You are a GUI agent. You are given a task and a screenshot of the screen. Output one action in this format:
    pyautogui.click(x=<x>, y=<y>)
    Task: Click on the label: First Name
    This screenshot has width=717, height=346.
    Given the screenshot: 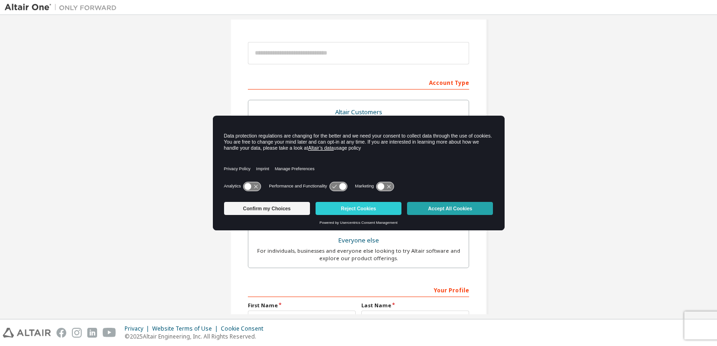 What is the action you would take?
    pyautogui.click(x=301, y=306)
    